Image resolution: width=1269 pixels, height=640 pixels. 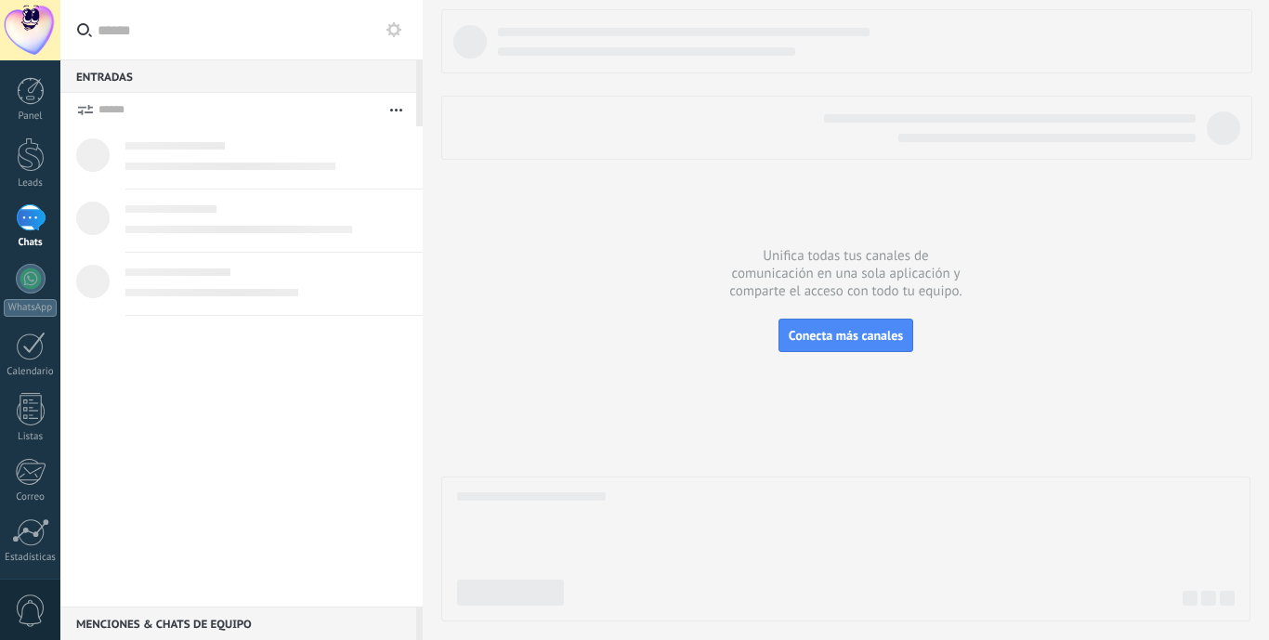 I want to click on div: Panel, so click(x=31, y=116).